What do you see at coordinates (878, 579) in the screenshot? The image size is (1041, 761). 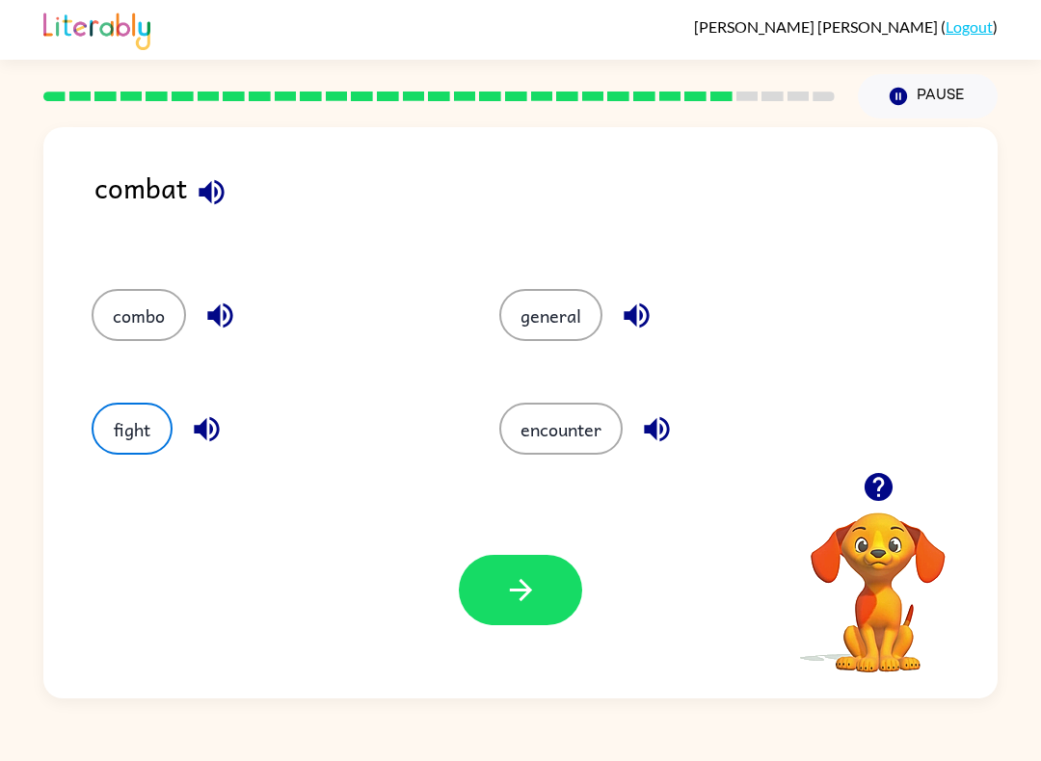 I see `video: Your browser must support playing .mp4 files to use Literably. Please try using another browser.` at bounding box center [878, 579].